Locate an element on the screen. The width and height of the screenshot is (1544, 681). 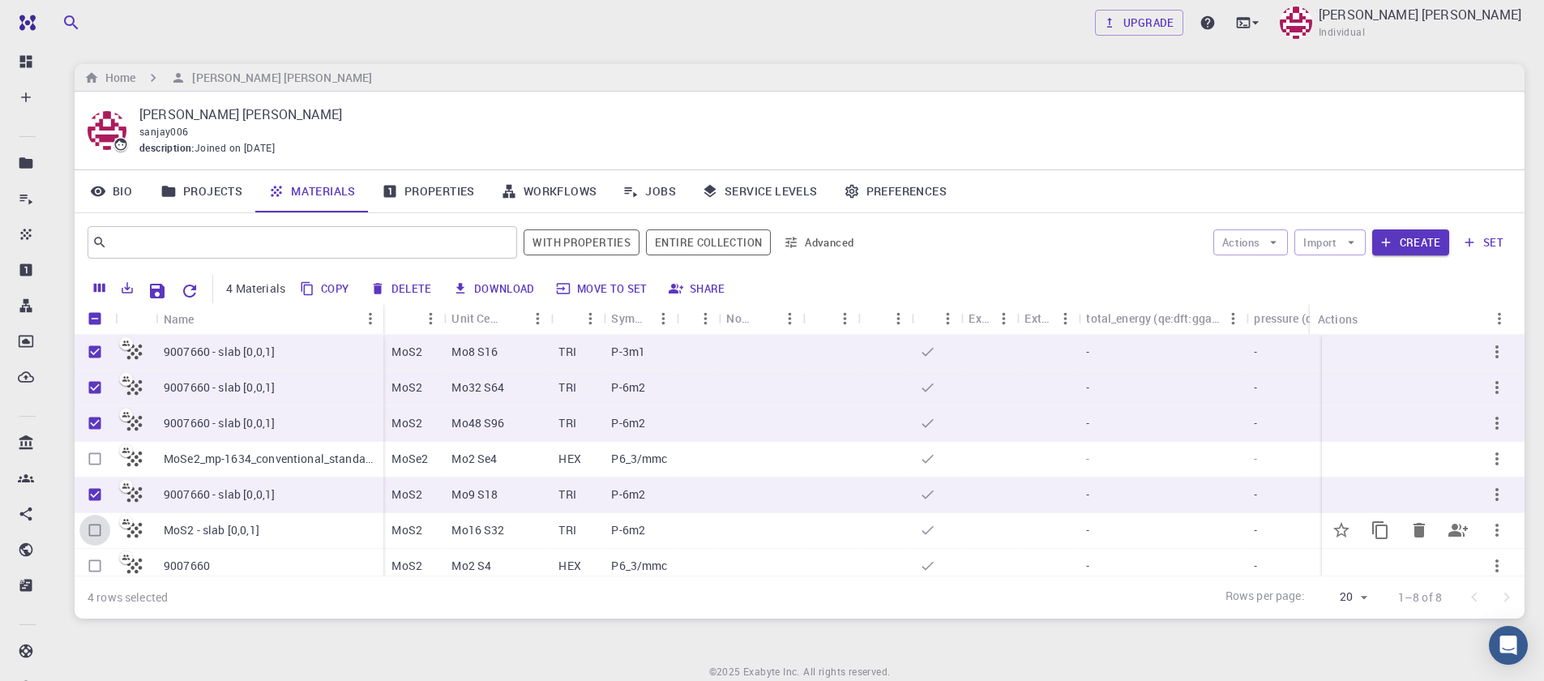
div: Actions is located at coordinates (1337, 319).